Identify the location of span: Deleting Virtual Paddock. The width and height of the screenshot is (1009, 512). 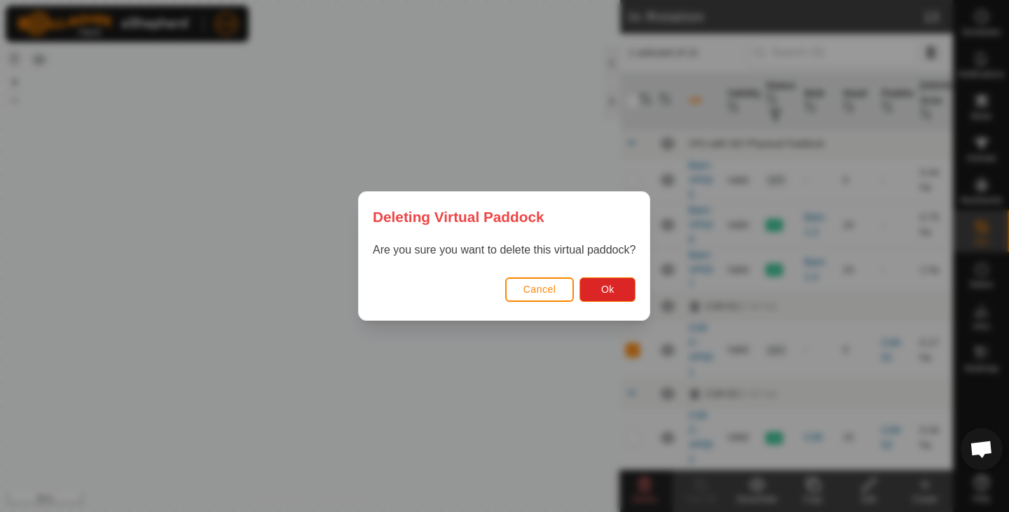
(458, 217).